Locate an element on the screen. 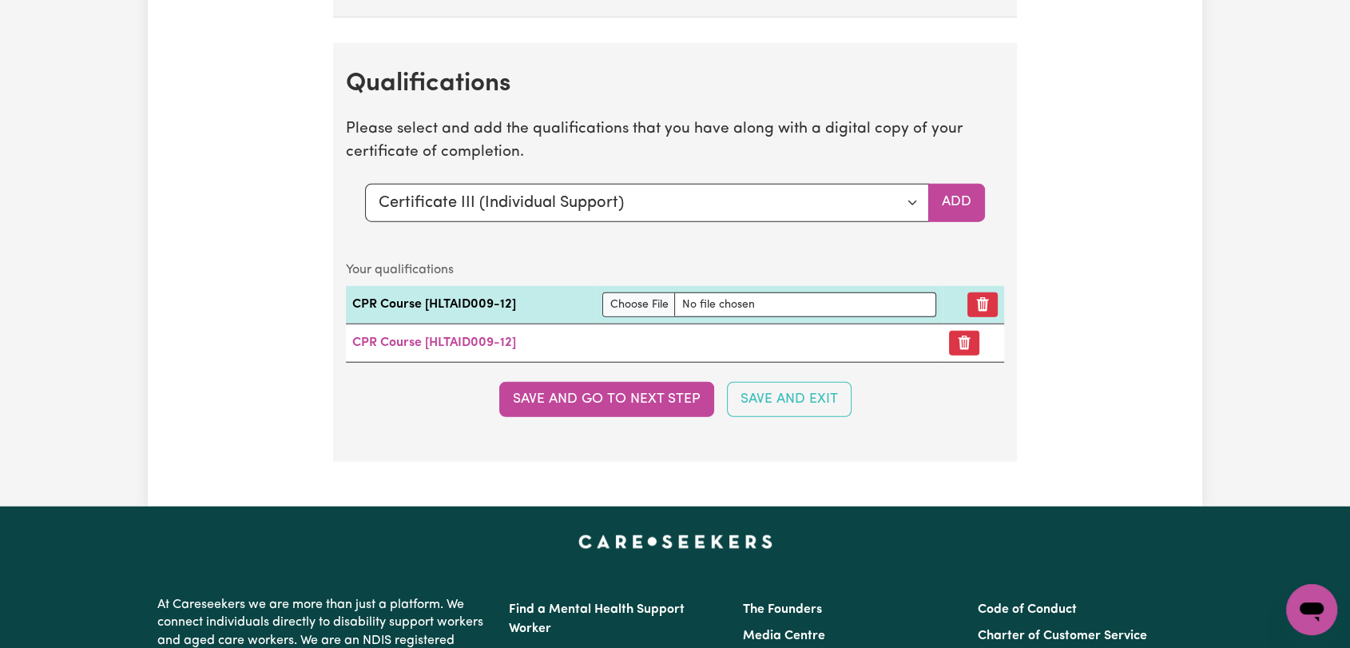  h2: Qualifications is located at coordinates (675, 84).